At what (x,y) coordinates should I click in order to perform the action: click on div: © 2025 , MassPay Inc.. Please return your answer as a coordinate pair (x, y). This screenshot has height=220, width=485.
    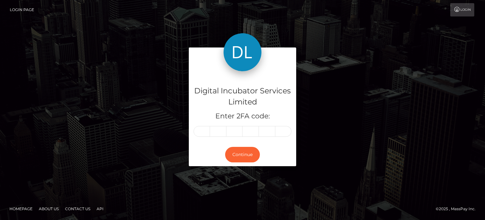
    Looking at the image, I should click on (458, 208).